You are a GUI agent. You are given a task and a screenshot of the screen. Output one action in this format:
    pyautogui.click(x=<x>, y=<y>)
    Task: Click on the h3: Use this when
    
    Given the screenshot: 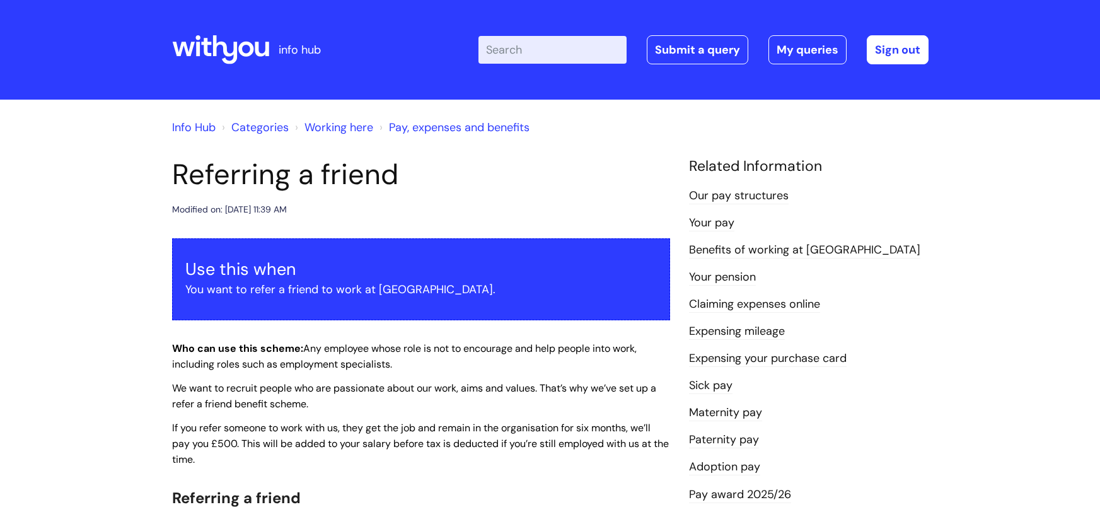 What is the action you would take?
    pyautogui.click(x=421, y=269)
    